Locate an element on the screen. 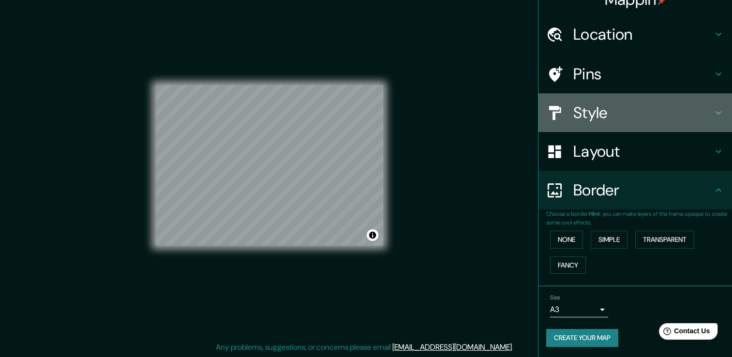 This screenshot has height=357, width=732. p: Any problems, suggestions, or concerns please email . is located at coordinates (364, 348).